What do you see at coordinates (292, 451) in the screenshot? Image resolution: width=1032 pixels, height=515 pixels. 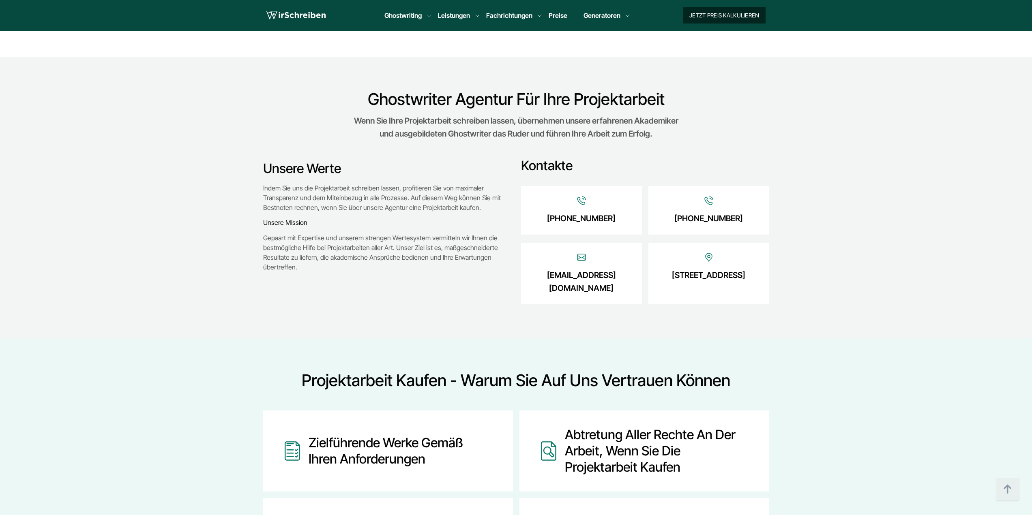 I see `img: Zielführende Werke gemäß Ihren Anforderungen` at bounding box center [292, 451].